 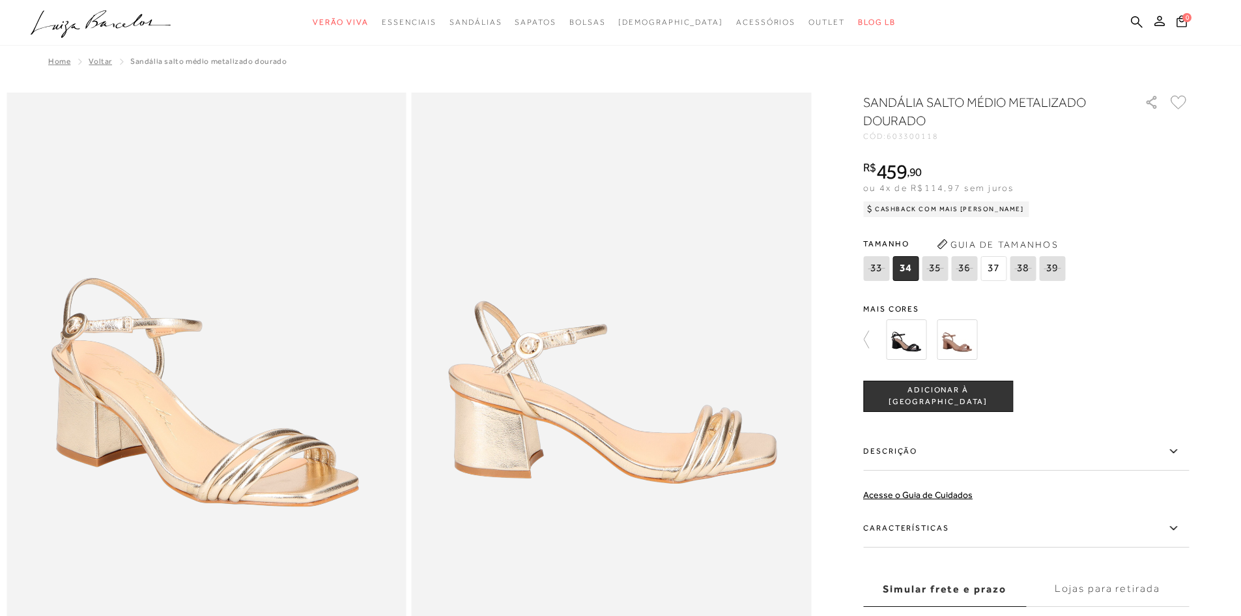 I want to click on span: 90, so click(x=916, y=171).